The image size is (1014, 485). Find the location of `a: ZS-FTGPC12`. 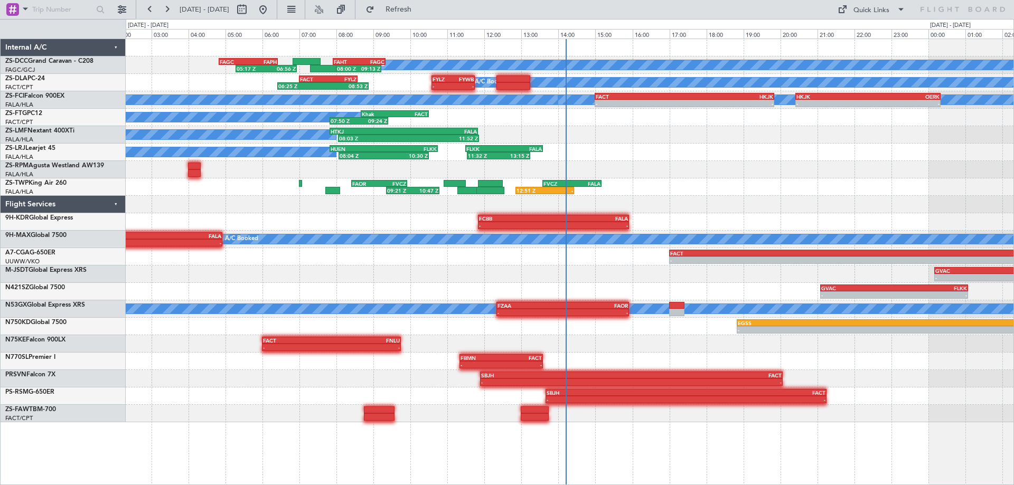

a: ZS-FTGPC12 is located at coordinates (24, 114).